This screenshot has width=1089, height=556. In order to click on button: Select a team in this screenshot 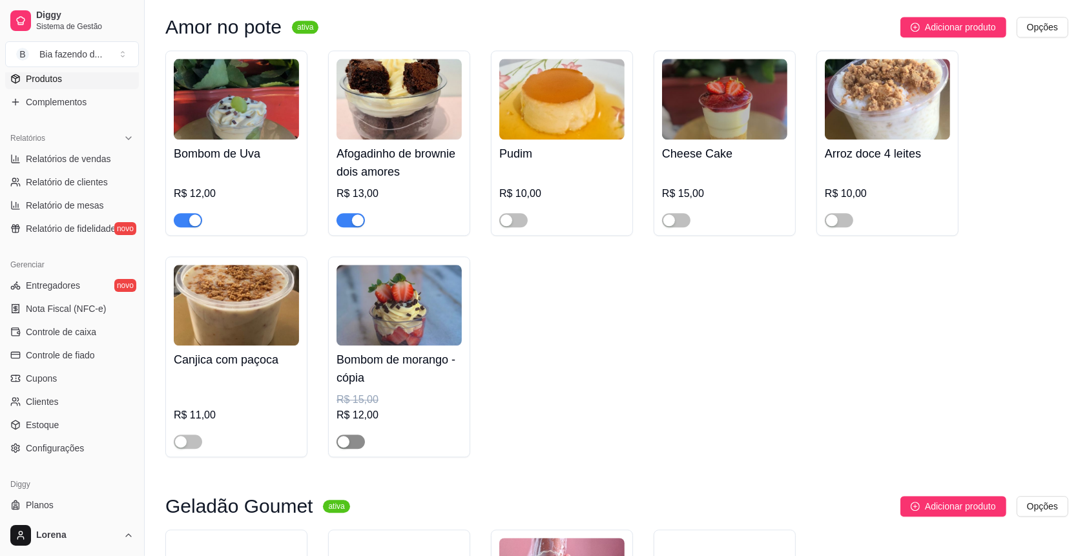, I will do `click(72, 54)`.